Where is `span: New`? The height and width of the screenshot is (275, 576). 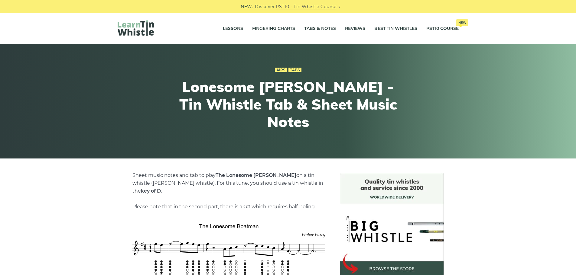
span: New is located at coordinates (462, 23).